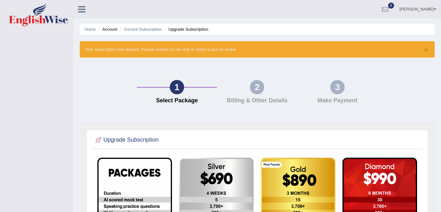  What do you see at coordinates (177, 101) in the screenshot?
I see `h4: Select Package` at bounding box center [177, 101].